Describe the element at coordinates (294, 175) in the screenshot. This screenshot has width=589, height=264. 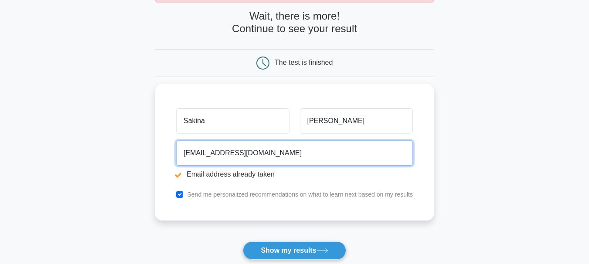
I see `li: Email address already taken` at that location.